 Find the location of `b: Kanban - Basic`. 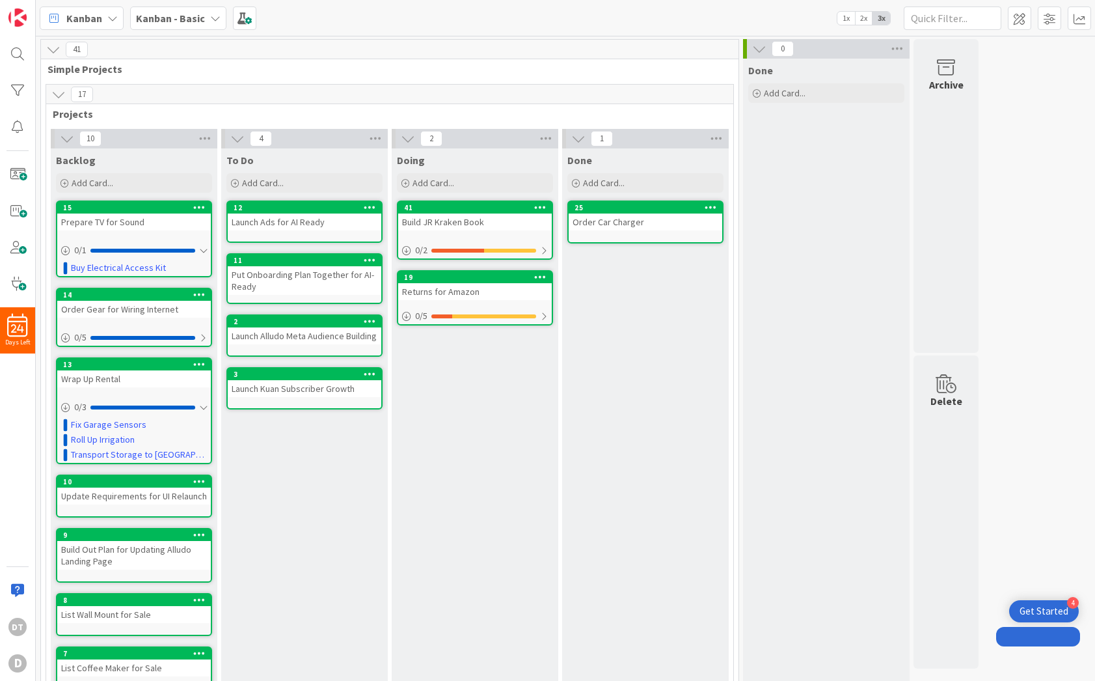

b: Kanban - Basic is located at coordinates (171, 18).